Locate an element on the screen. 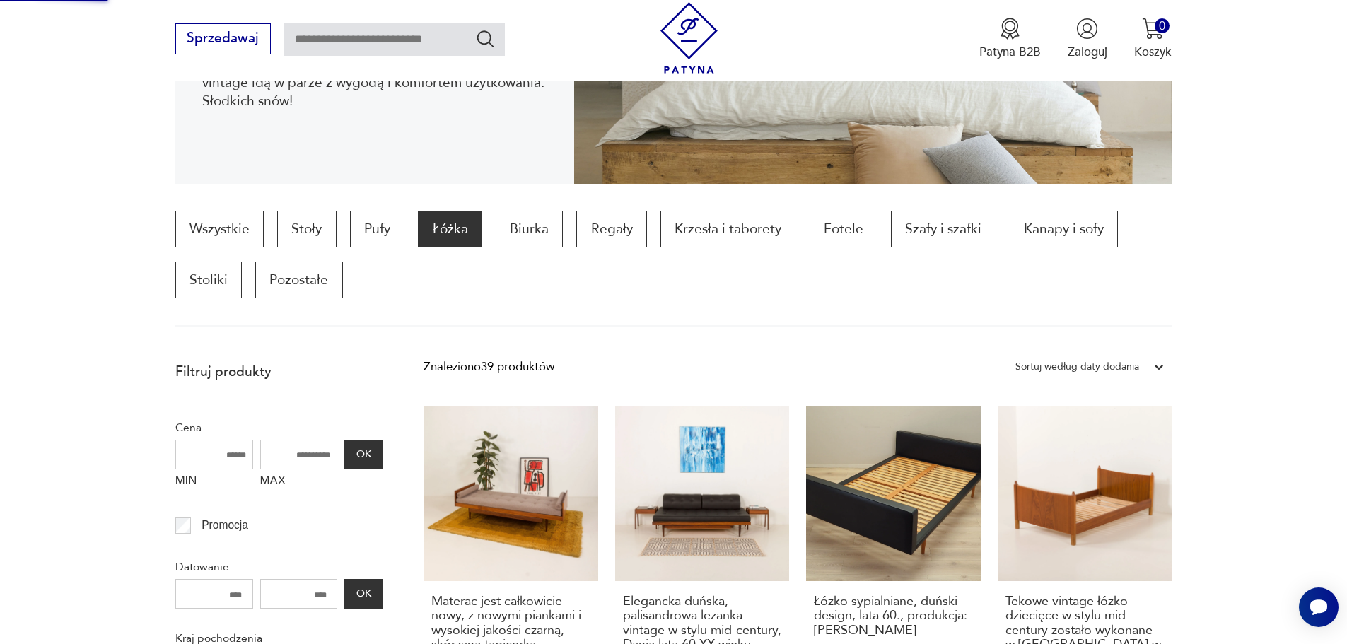 The height and width of the screenshot is (644, 1347). div: Sortuj według daty dodania is located at coordinates (1077, 367).